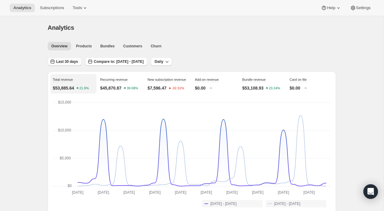  What do you see at coordinates (167, 80) in the screenshot?
I see `span: New subscription revenue` at bounding box center [167, 80].